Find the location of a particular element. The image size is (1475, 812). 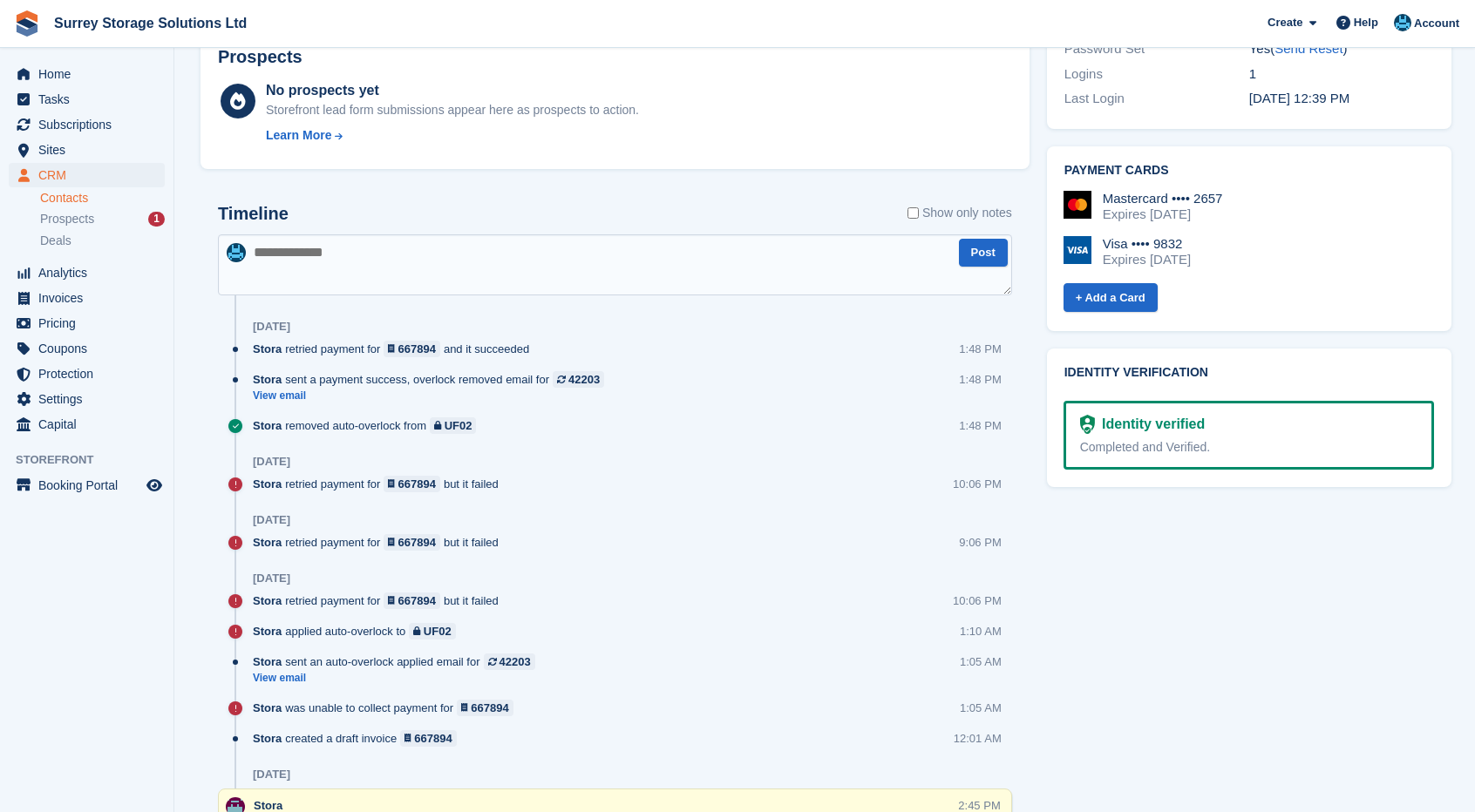

div: 12:01 AM is located at coordinates (978, 738).